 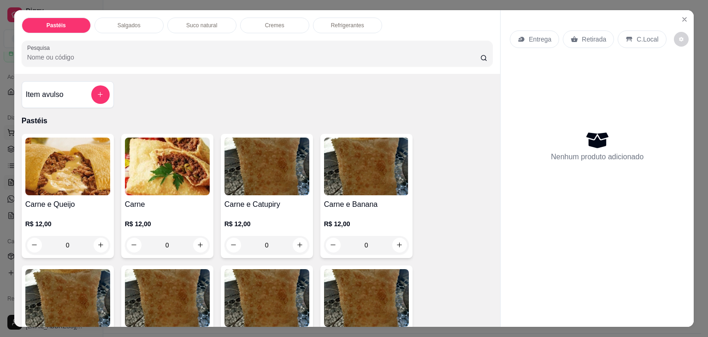 What do you see at coordinates (201, 25) in the screenshot?
I see `p: Suco natural` at bounding box center [201, 25].